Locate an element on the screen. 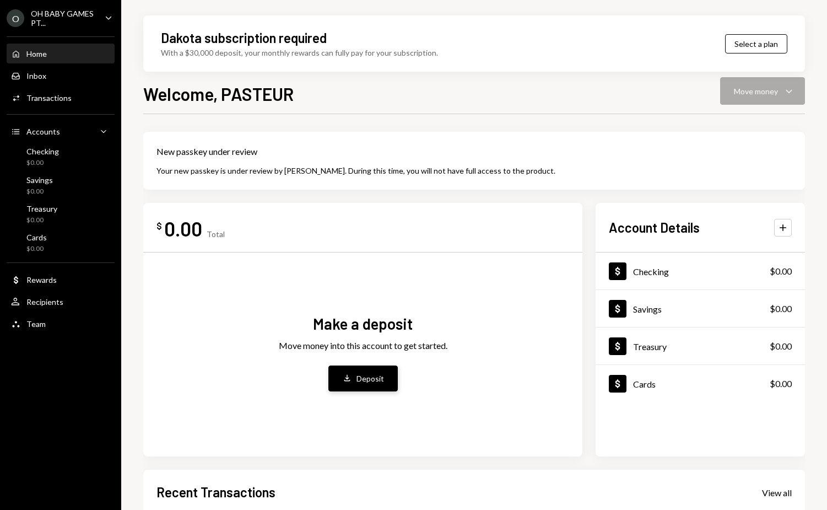  a: View all is located at coordinates (777, 492).